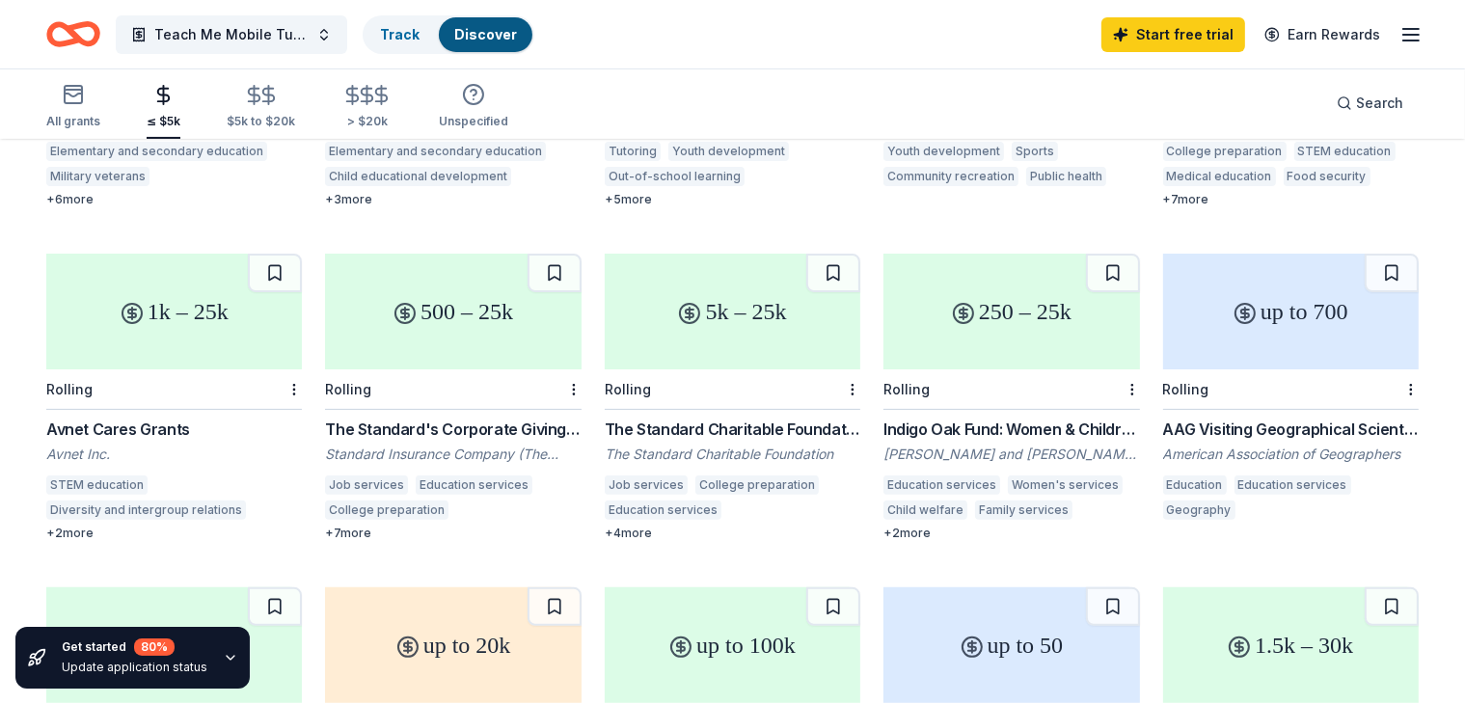  What do you see at coordinates (1011, 429) in the screenshot?
I see `div: Indigo Oak Fund: Women & Children's Issues` at bounding box center [1011, 429].